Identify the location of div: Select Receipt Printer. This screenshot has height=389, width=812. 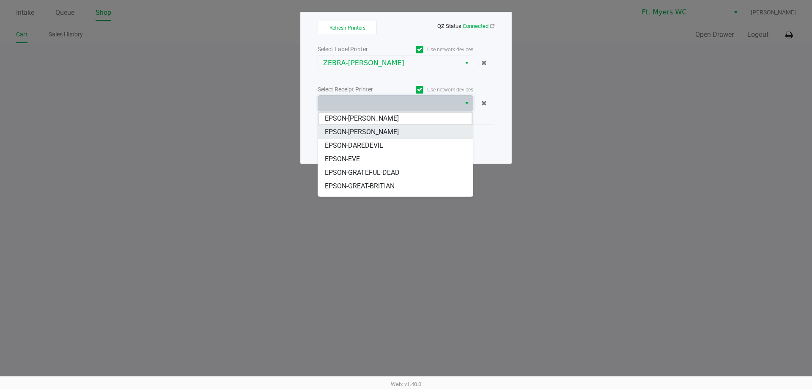
(356, 89).